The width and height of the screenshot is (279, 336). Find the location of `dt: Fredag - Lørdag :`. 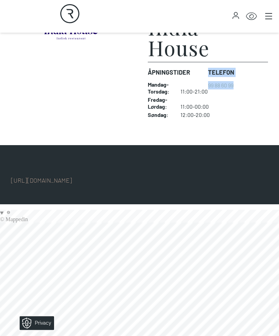

dt: Fredag - Lørdag : is located at coordinates (160, 103).